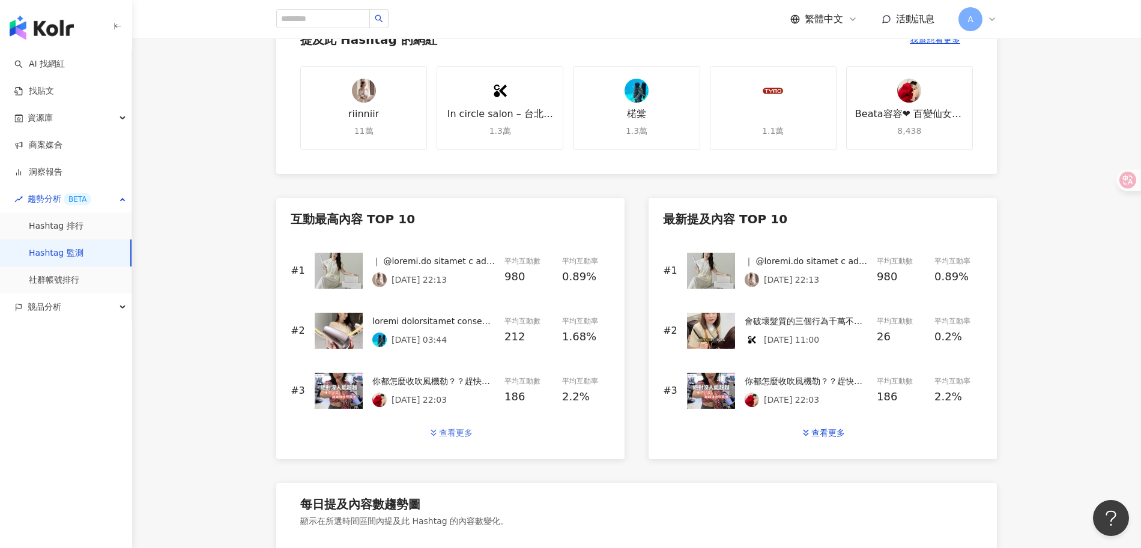 The image size is (1141, 548). Describe the element at coordinates (77, 199) in the screenshot. I see `div: BETA` at that location.